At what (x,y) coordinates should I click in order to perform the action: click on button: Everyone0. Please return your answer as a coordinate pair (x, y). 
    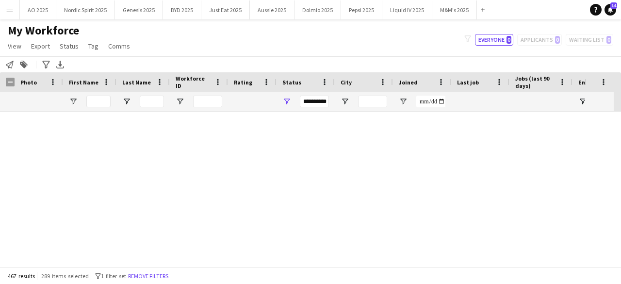
    Looking at the image, I should click on (494, 40).